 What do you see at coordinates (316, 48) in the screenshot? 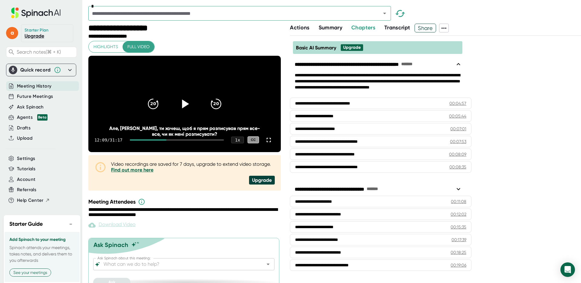
I see `span: Basic AI Summary` at bounding box center [316, 48].